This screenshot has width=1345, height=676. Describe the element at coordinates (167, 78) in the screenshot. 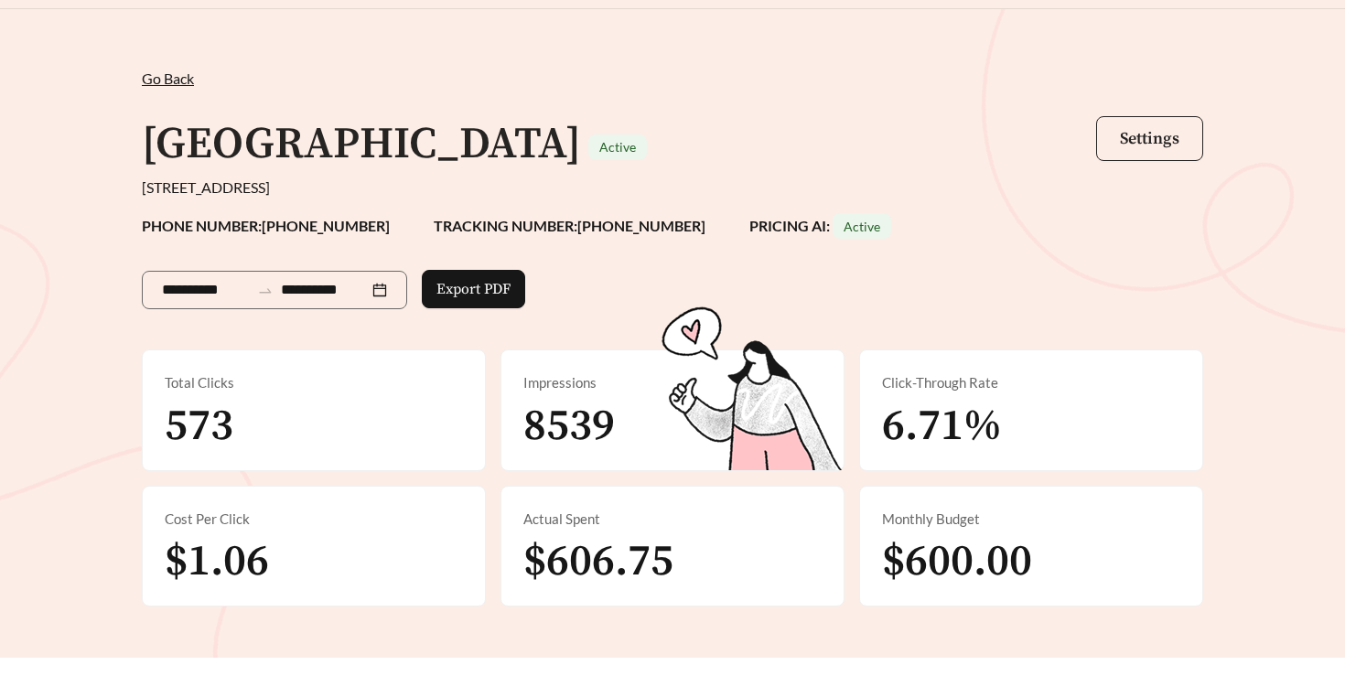

I see `span: Go Back` at that location.